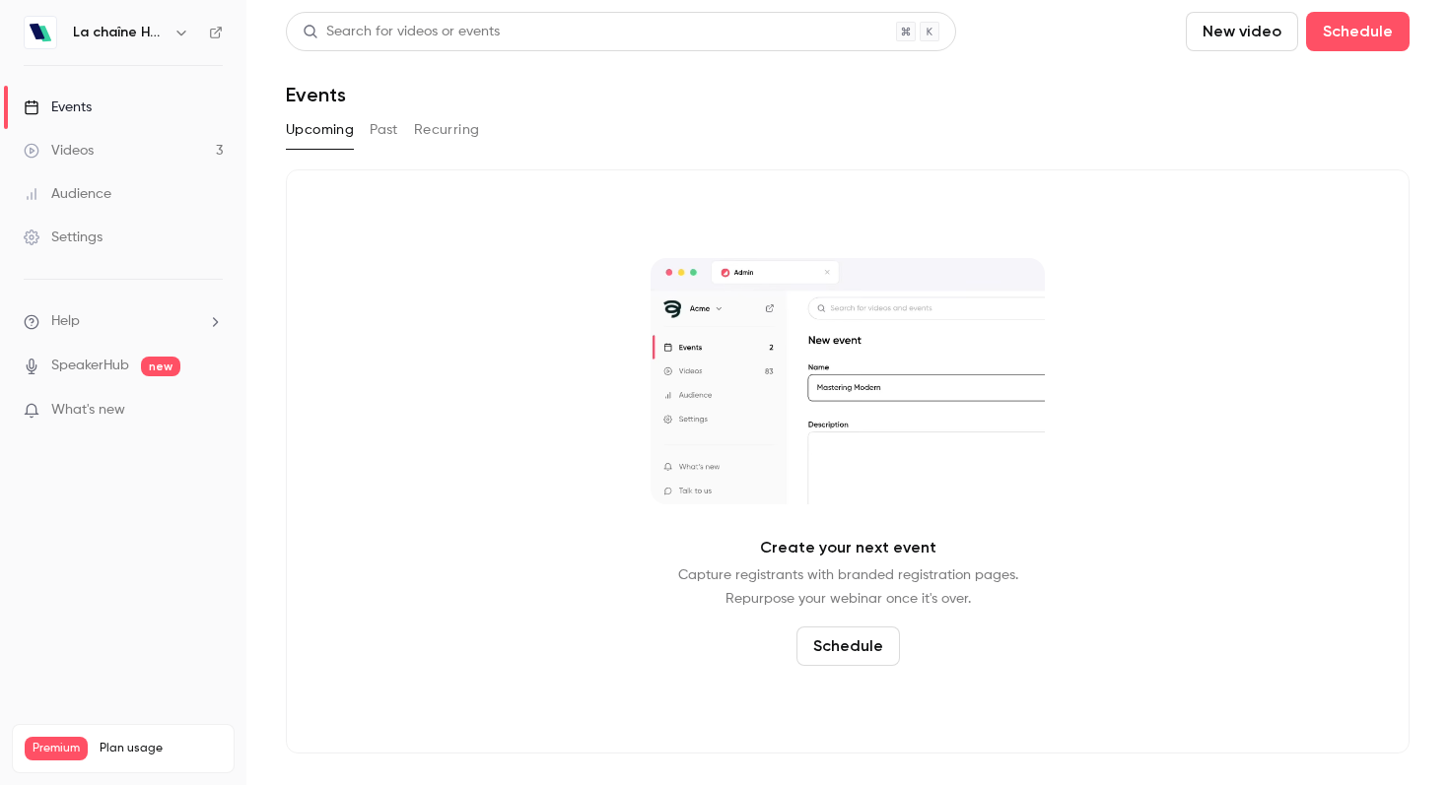 Image resolution: width=1449 pixels, height=785 pixels. What do you see at coordinates (383, 130) in the screenshot?
I see `button: Past` at bounding box center [383, 130].